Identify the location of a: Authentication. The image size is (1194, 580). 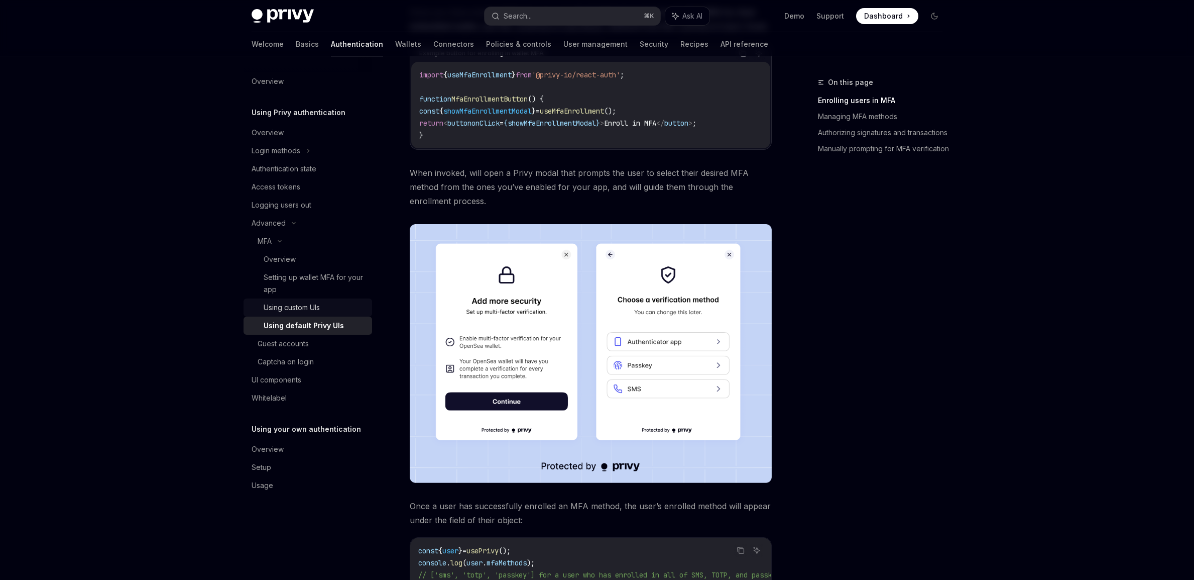
(357, 44).